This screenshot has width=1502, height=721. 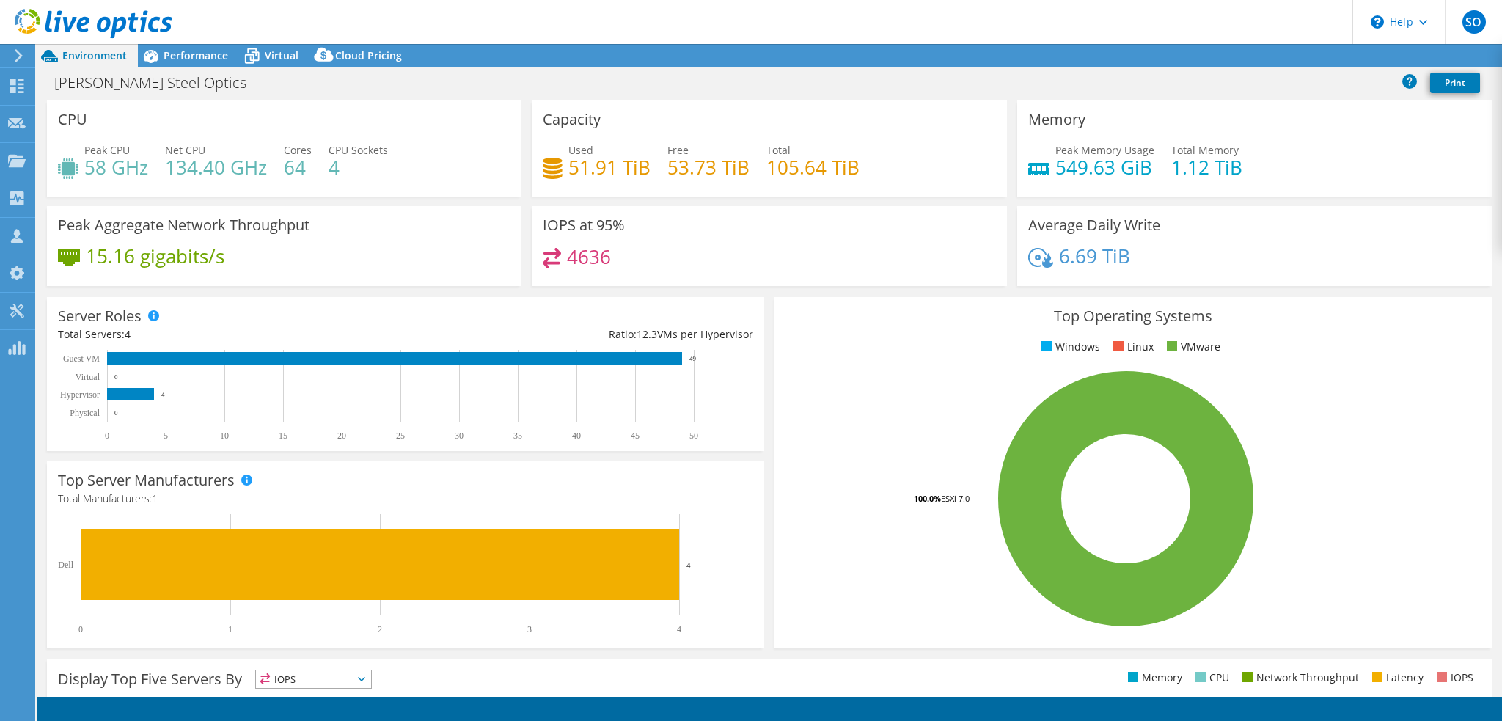 What do you see at coordinates (230, 629) in the screenshot?
I see `text: 1` at bounding box center [230, 629].